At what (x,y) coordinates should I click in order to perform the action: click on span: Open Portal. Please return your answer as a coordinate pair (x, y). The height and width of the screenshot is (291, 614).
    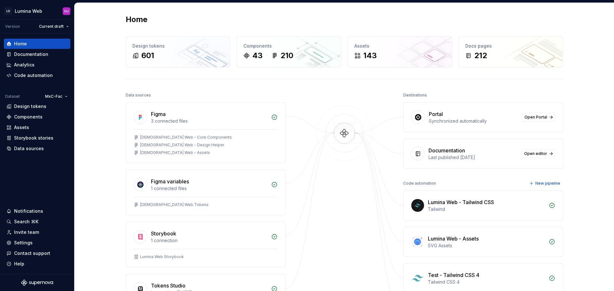
    Looking at the image, I should click on (536, 117).